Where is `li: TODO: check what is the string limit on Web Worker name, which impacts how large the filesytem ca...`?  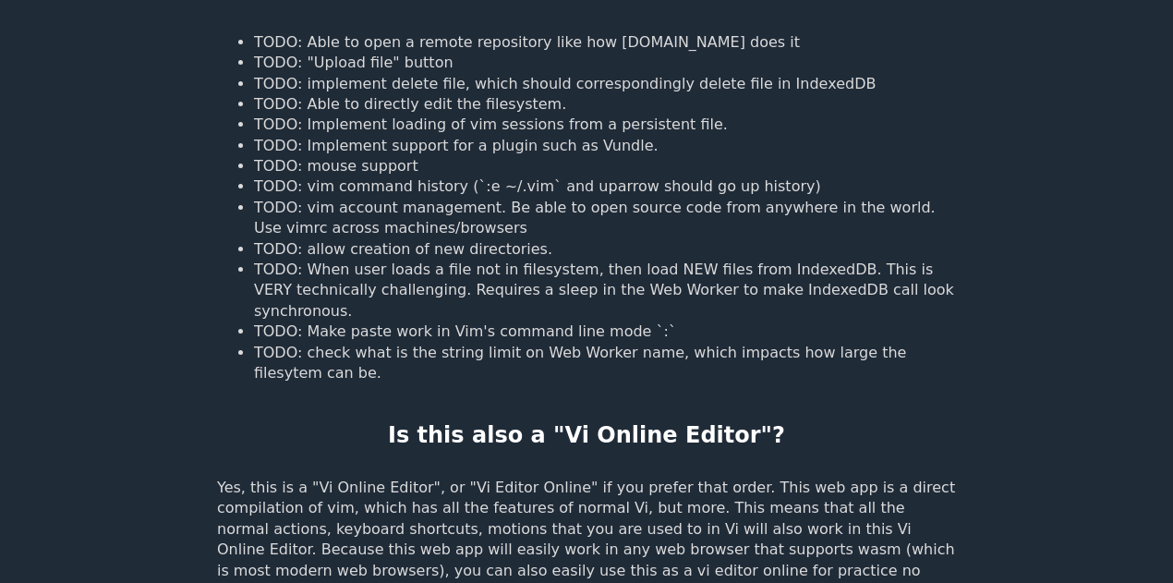 li: TODO: check what is the string limit on Web Worker name, which impacts how large the filesytem ca... is located at coordinates (605, 363).